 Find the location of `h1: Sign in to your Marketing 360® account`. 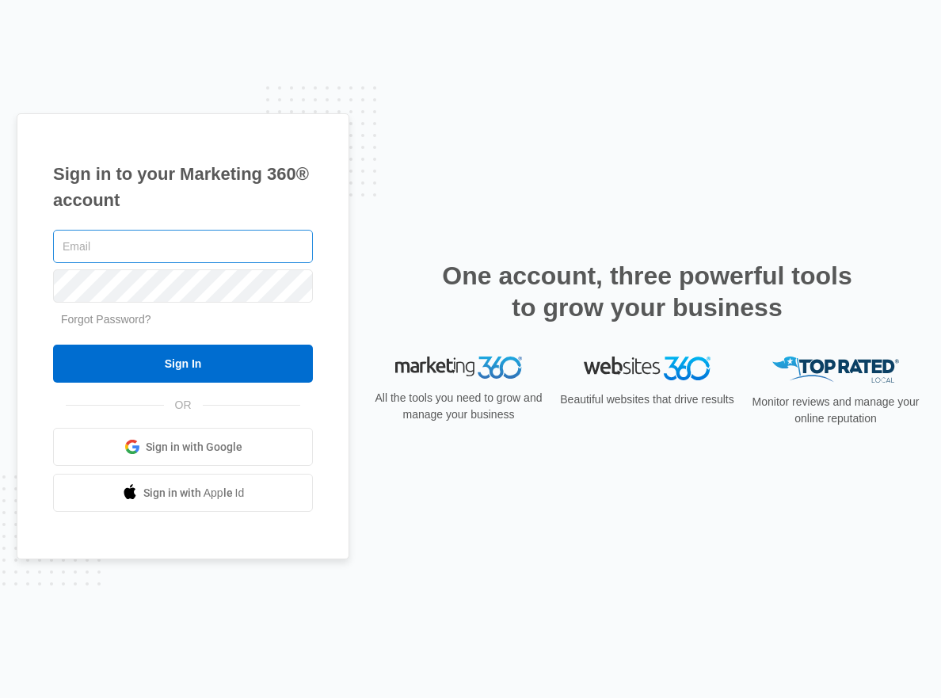

h1: Sign in to your Marketing 360® account is located at coordinates (183, 187).